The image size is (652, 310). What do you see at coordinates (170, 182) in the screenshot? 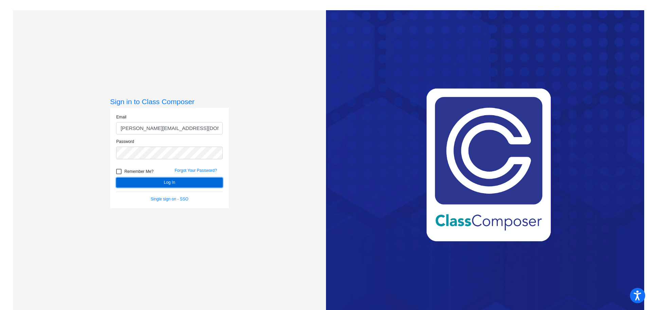
I see `button: Log In` at bounding box center [170, 182].